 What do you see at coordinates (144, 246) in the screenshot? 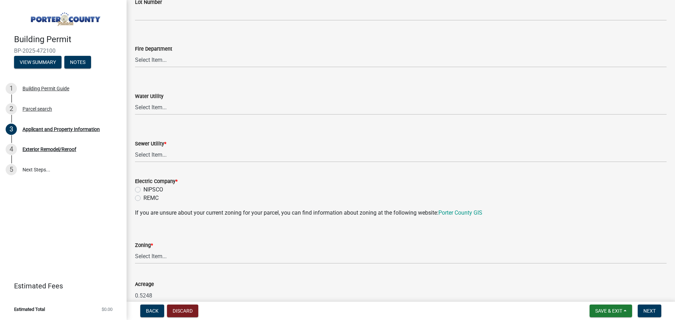
I see `label: Zoning` at bounding box center [144, 246].